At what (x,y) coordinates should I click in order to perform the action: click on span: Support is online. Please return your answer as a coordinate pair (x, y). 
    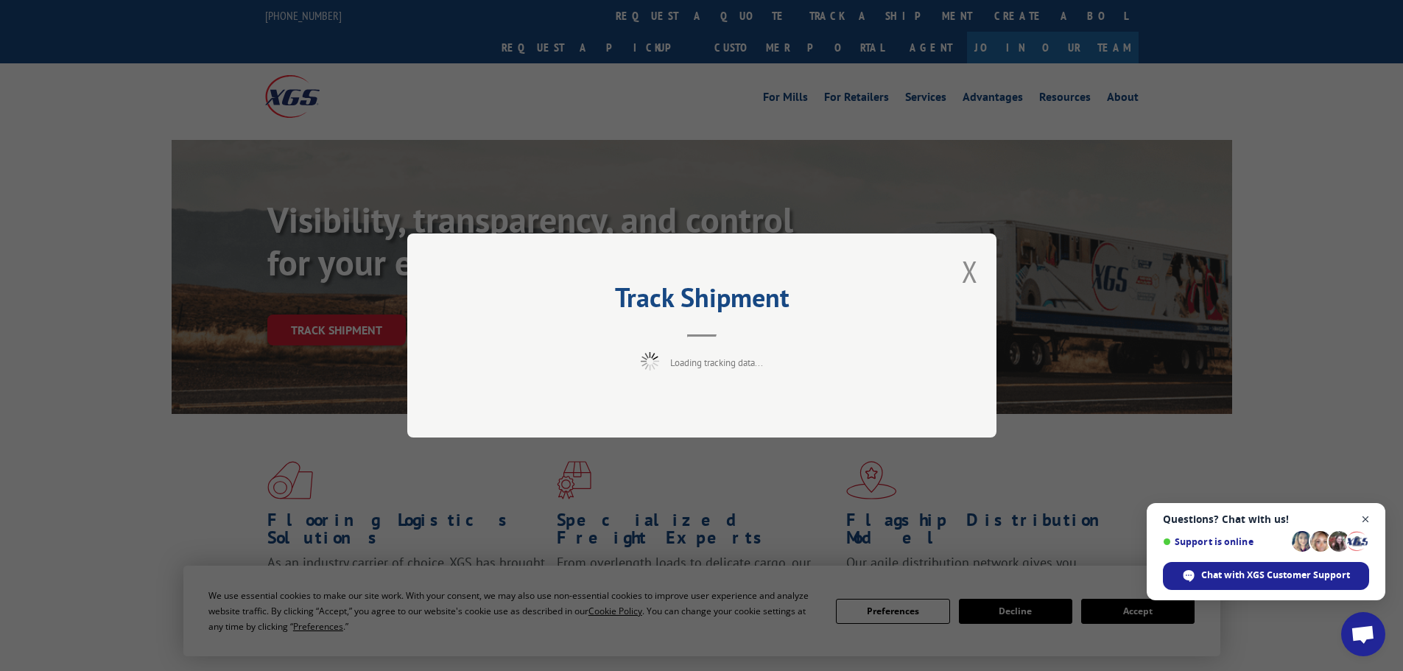
    Looking at the image, I should click on (1225, 541).